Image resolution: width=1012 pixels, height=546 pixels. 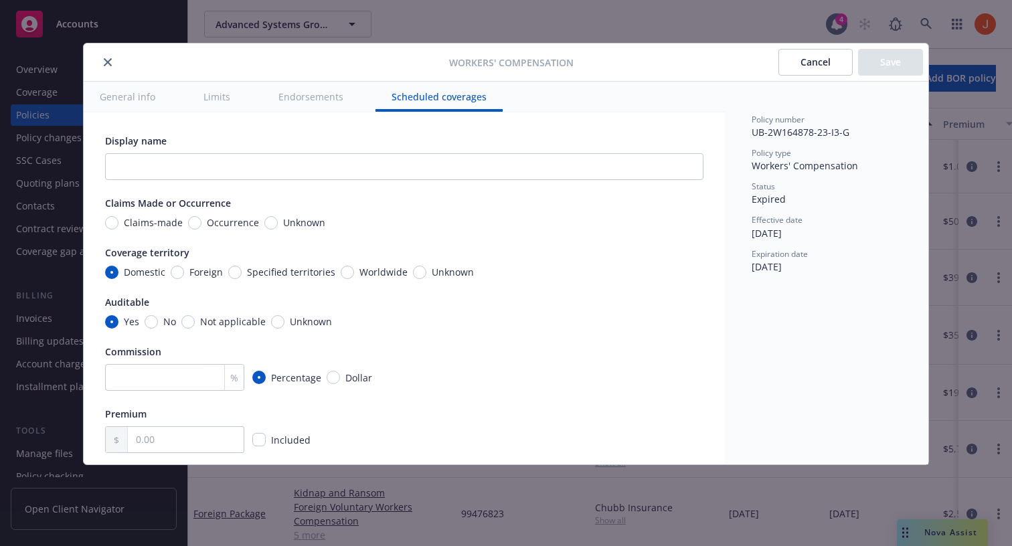 What do you see at coordinates (168, 203) in the screenshot?
I see `span: Claims Made or Occurrence` at bounding box center [168, 203].